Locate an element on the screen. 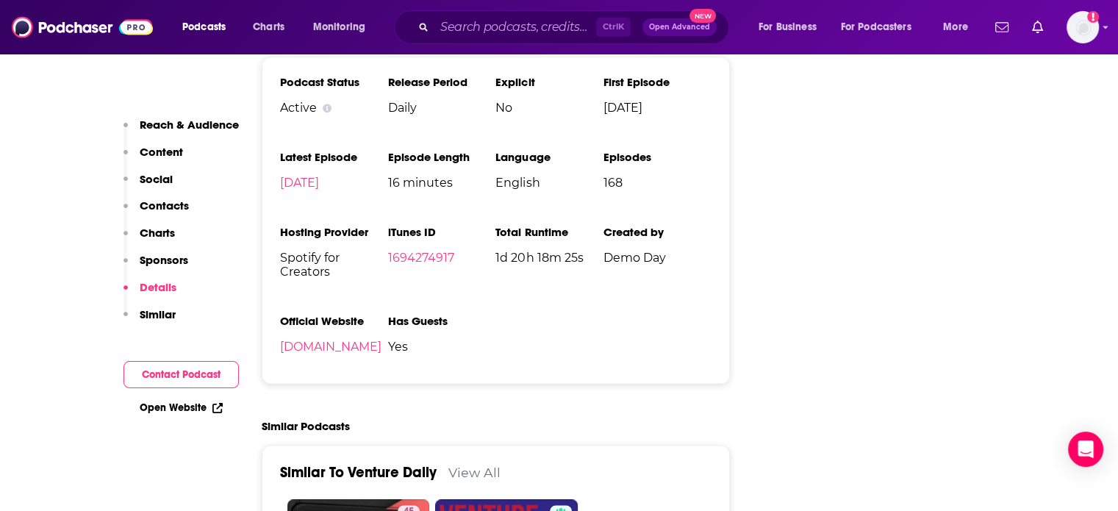  span: Yes is located at coordinates (441, 346).